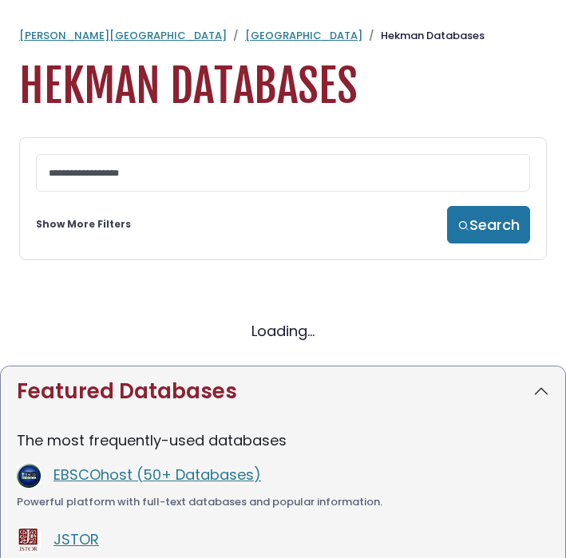 The width and height of the screenshot is (566, 558). I want to click on h1: Hekman Databases, so click(283, 86).